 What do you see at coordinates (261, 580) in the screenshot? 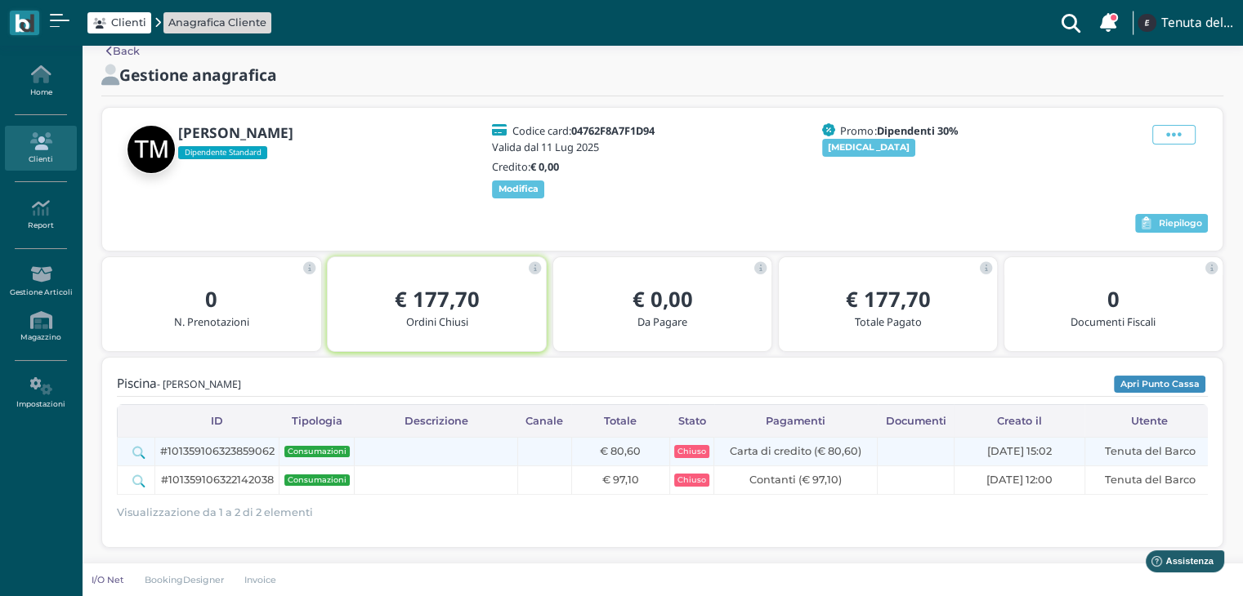
I see `a: Invoice` at bounding box center [261, 580].